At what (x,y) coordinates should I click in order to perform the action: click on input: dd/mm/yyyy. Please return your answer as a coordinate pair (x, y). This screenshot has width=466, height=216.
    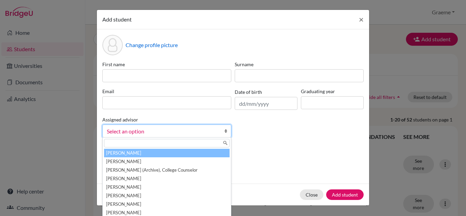
    Looking at the image, I should click on (266, 103).